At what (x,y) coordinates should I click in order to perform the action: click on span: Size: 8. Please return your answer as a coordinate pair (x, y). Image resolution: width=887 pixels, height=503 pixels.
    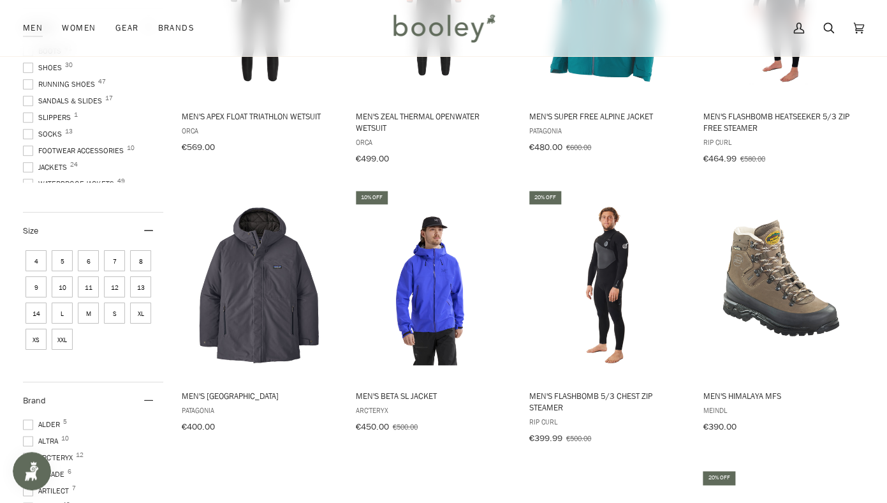
    Looking at the image, I should click on (140, 260).